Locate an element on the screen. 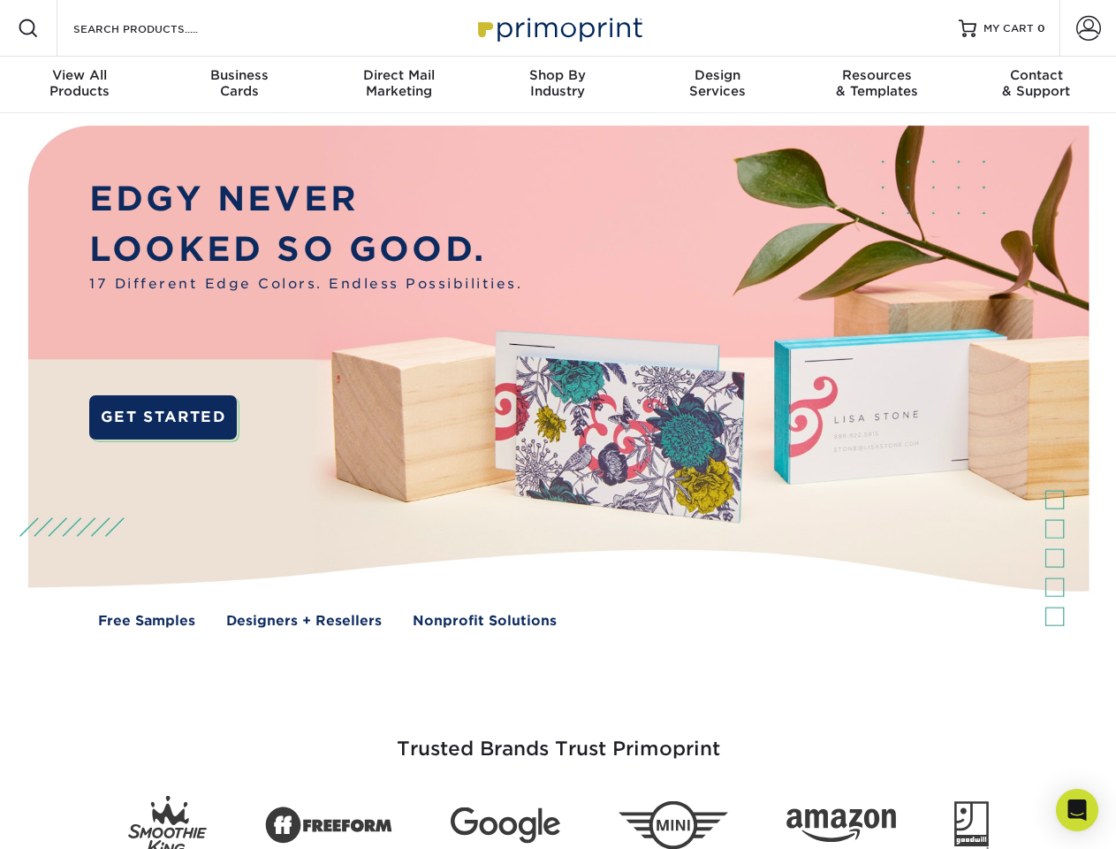 The image size is (1116, 849). h3: Trusted Brands Trust Primoprint is located at coordinates (559, 738).